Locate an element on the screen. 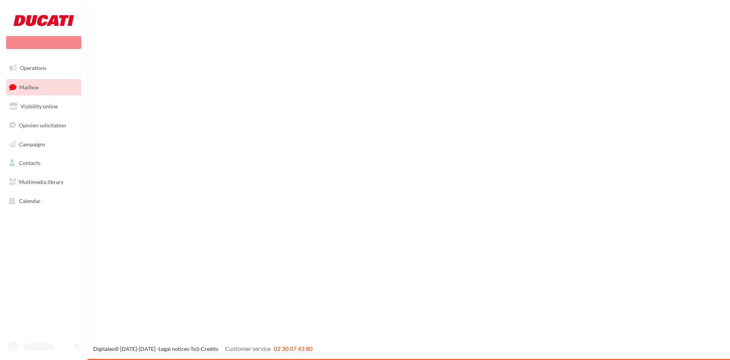  a: Contacts is located at coordinates (44, 163).